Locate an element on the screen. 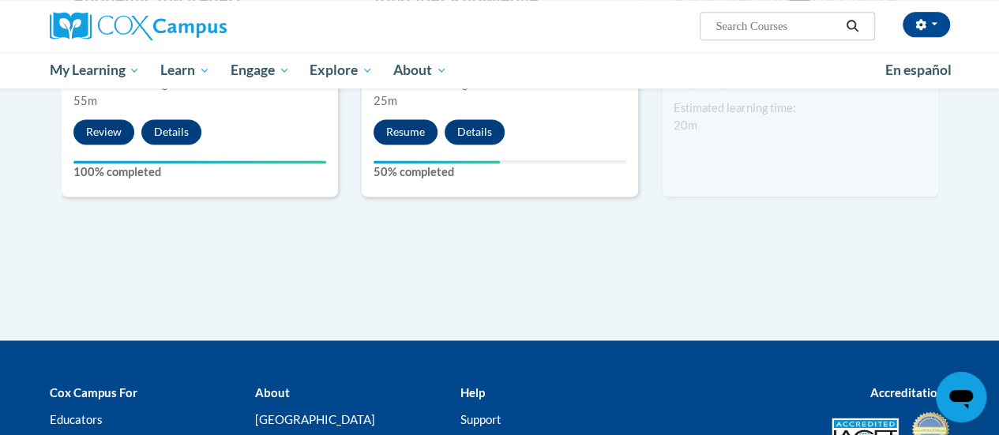  b: Help is located at coordinates (471, 392).